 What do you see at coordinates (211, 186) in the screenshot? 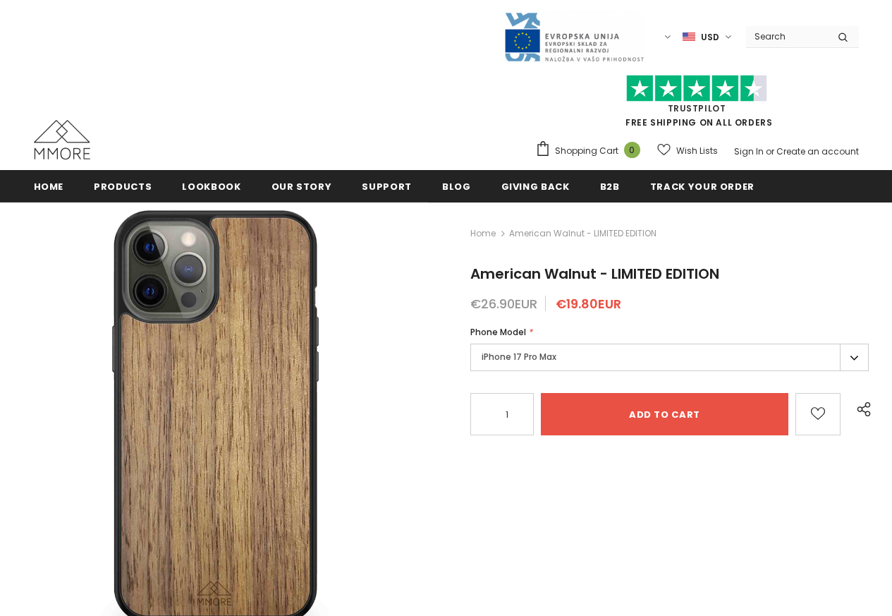
I see `a: Lookbook` at bounding box center [211, 186].